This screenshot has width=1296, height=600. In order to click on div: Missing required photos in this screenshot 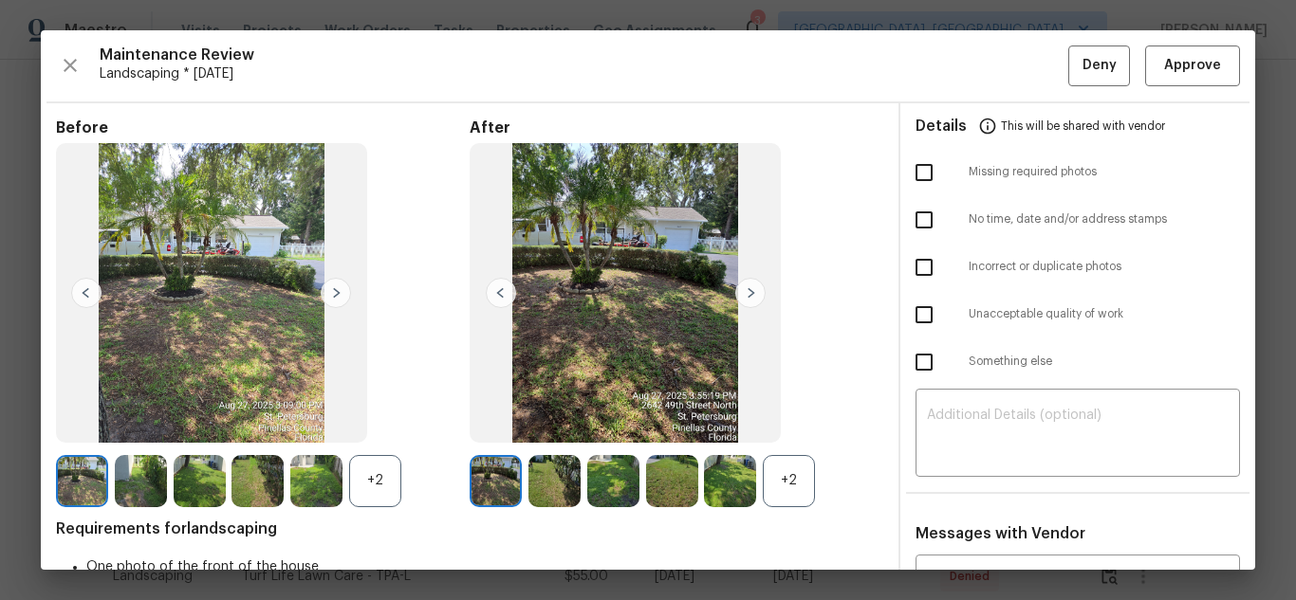, I will do `click(1078, 173)`.